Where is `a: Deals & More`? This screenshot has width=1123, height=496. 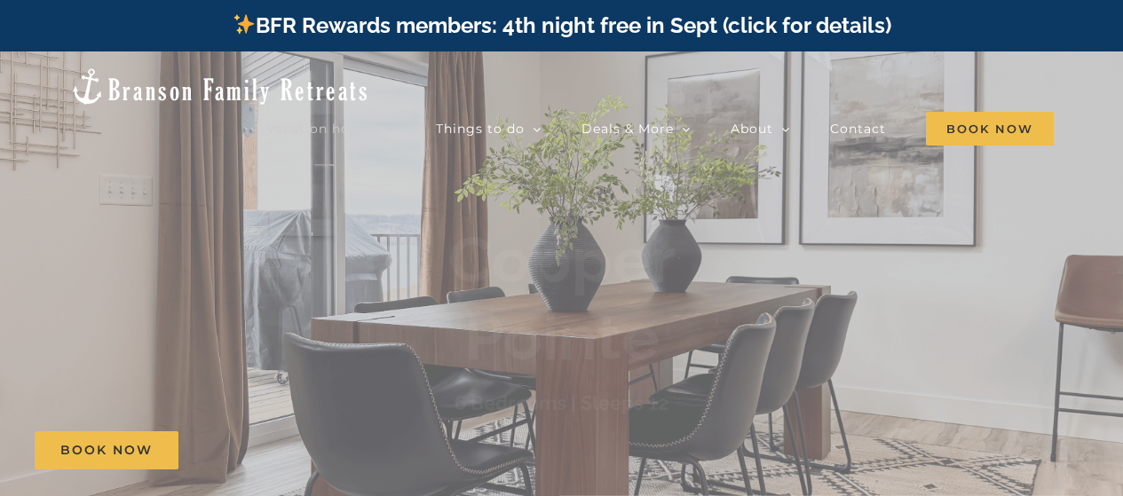 a: Deals & More is located at coordinates (635, 129).